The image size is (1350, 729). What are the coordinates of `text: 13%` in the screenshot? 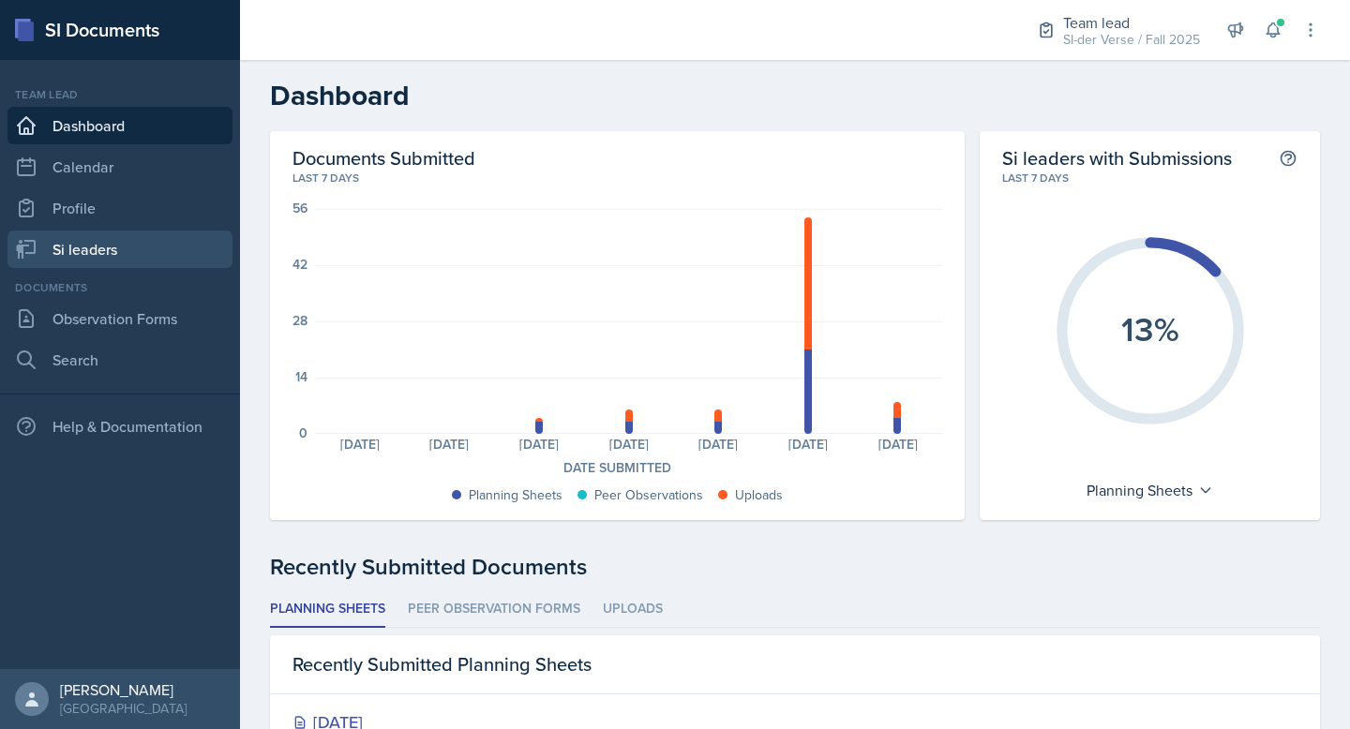 It's located at (1150, 329).